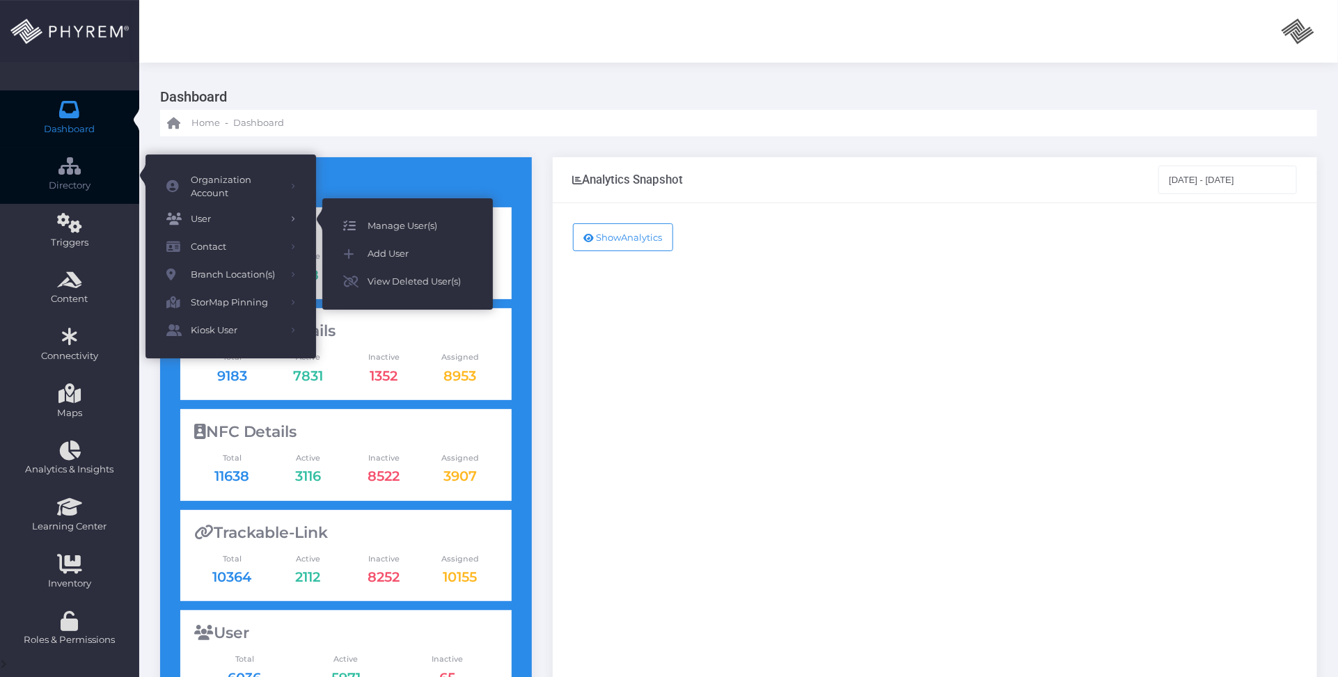 The height and width of the screenshot is (677, 1338). I want to click on a: User, so click(230, 219).